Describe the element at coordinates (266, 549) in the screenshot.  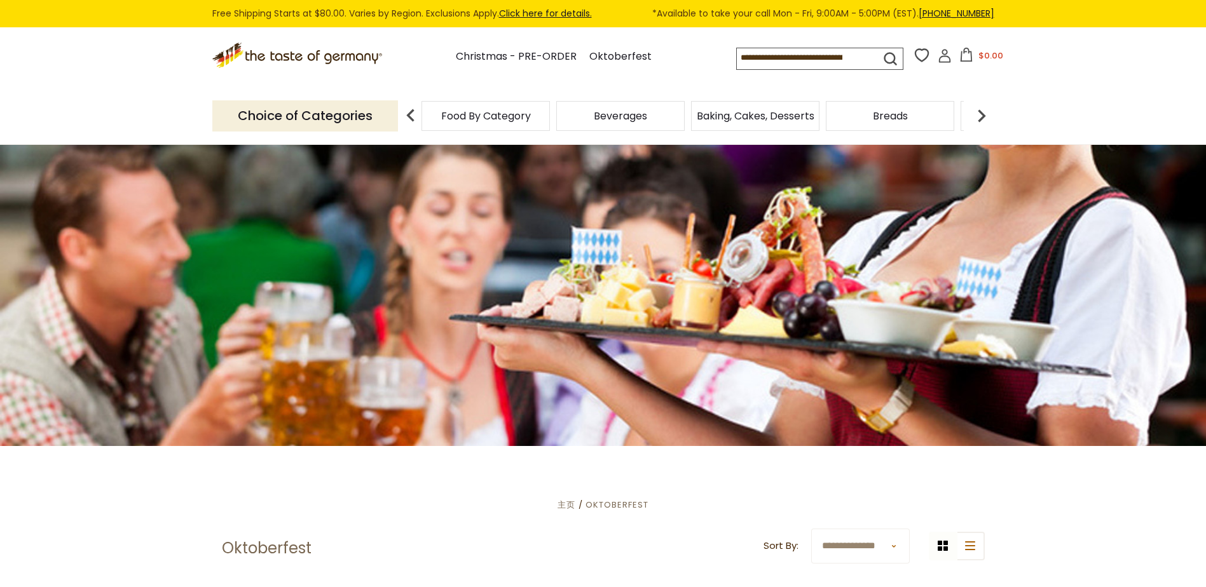
I see `h1: Oktoberfest` at that location.